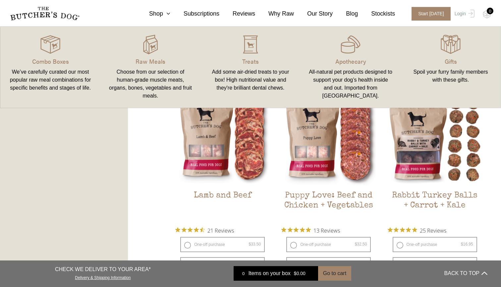 Image resolution: width=501 pixels, height=287 pixels. What do you see at coordinates (222, 206) in the screenshot?
I see `h2: Lamb and Beef` at bounding box center [222, 206].